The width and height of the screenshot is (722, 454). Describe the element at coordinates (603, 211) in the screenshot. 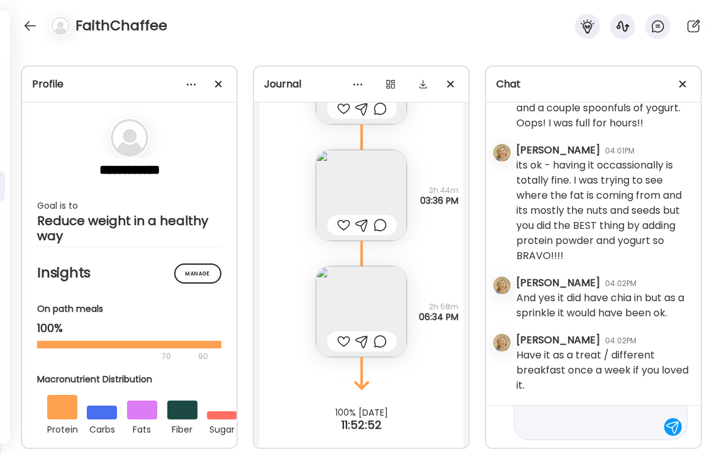

I see `div: its ok - having it occassionally is totally fine. I was trying to see where the fat is coming fro...` at that location.